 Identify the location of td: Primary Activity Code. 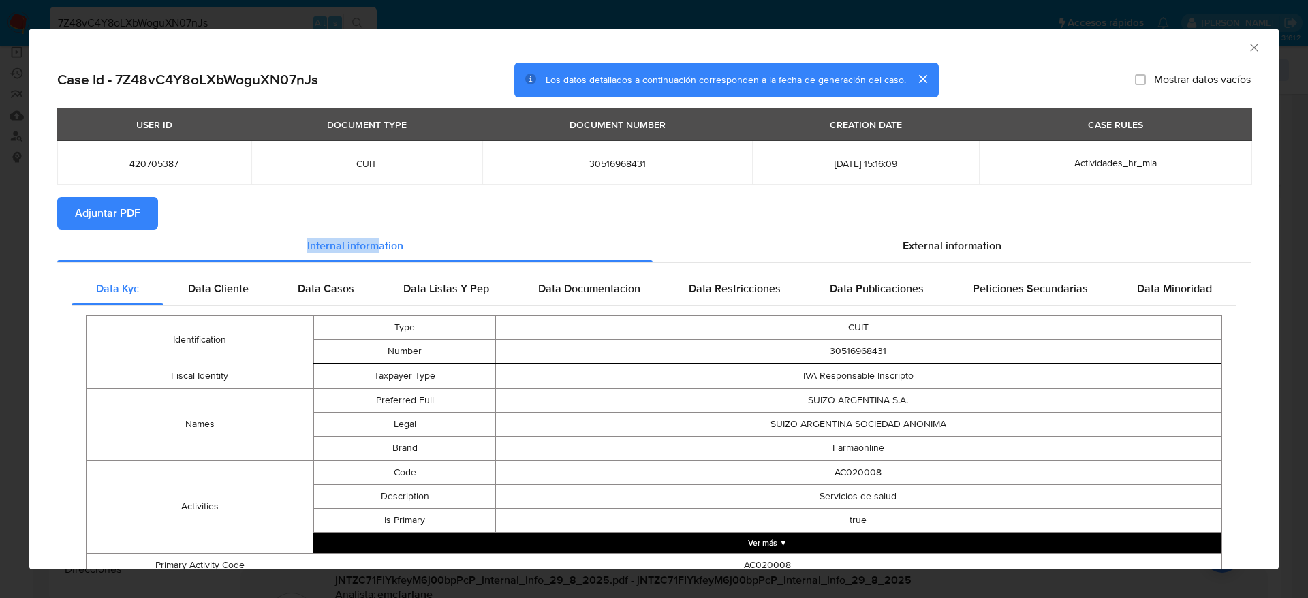
(200, 565).